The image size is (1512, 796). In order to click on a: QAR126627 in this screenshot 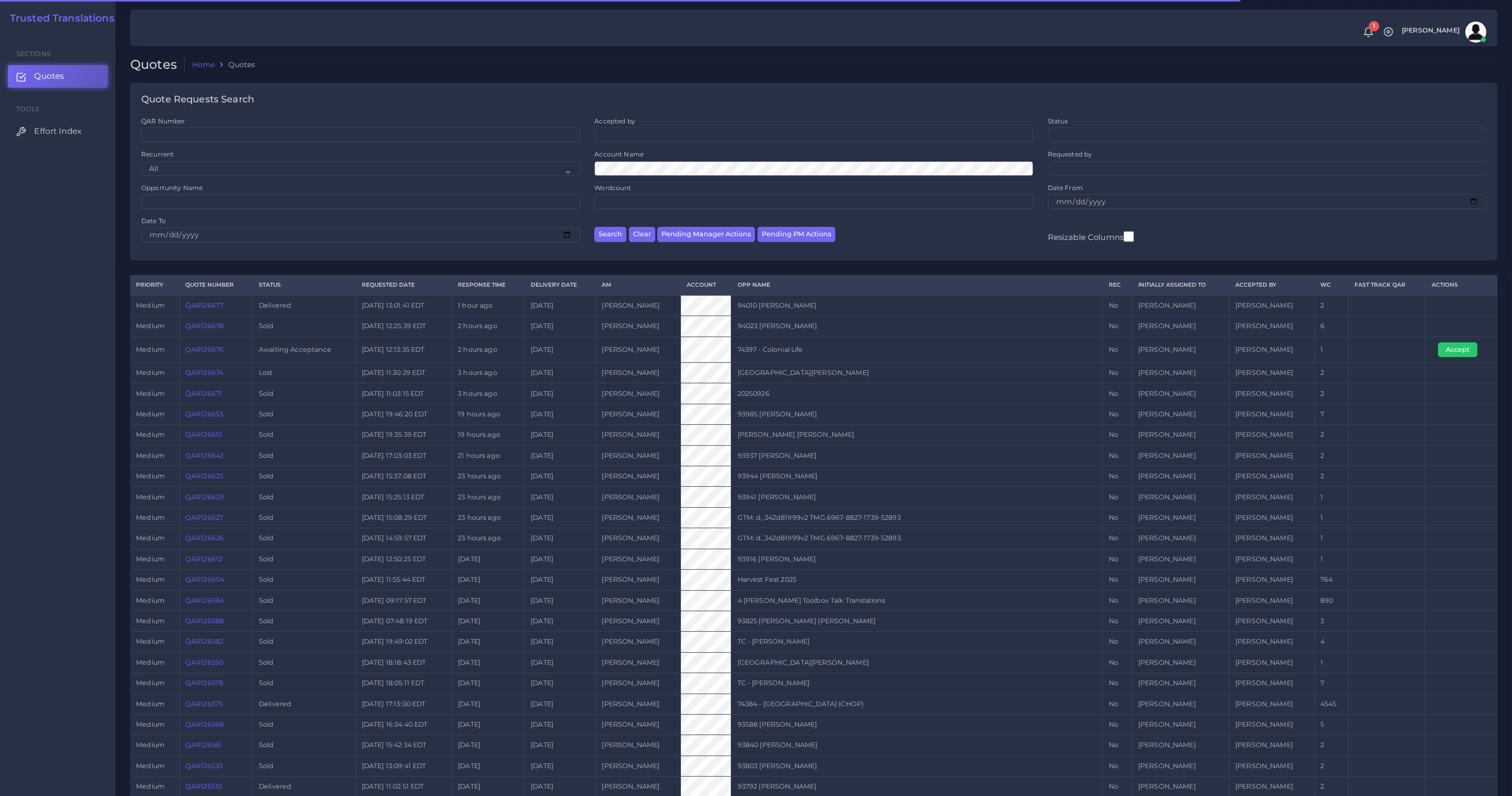, I will do `click(205, 517)`.